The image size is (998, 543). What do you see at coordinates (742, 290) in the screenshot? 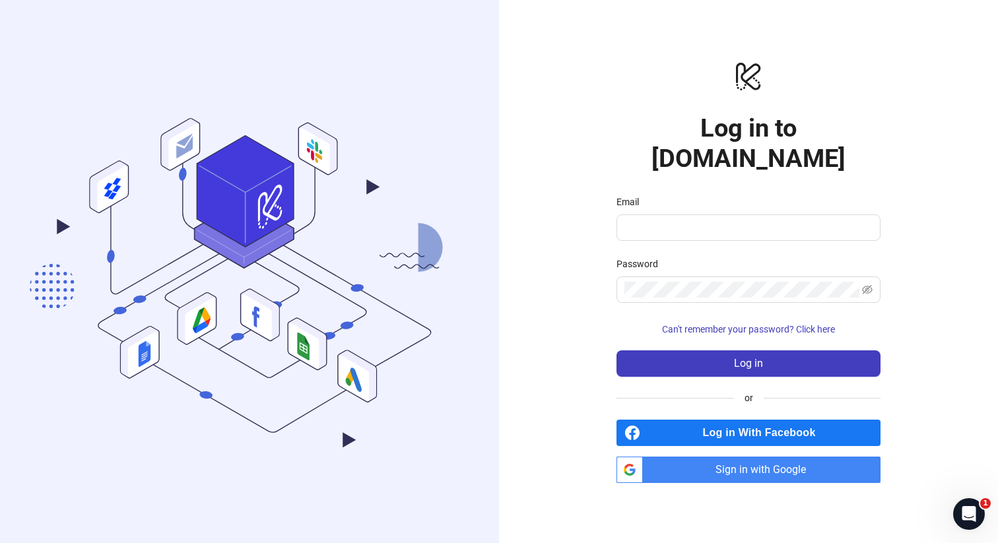
I see `input: Password` at bounding box center [742, 290].